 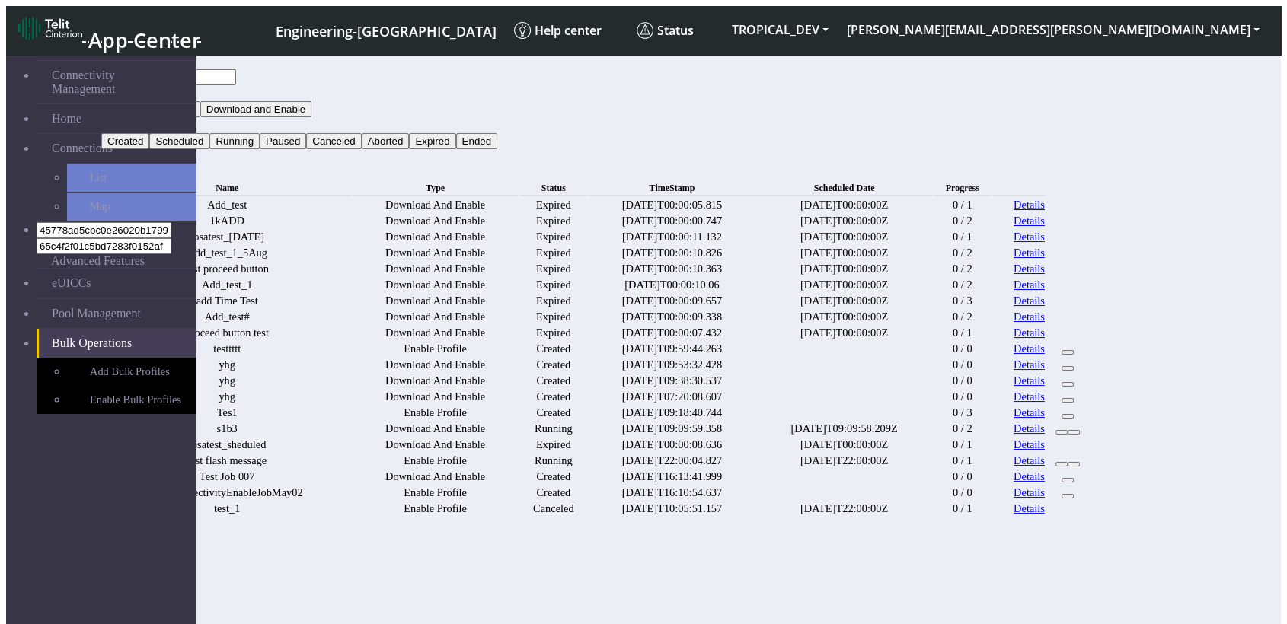 I want to click on button: Aborted, so click(x=385, y=141).